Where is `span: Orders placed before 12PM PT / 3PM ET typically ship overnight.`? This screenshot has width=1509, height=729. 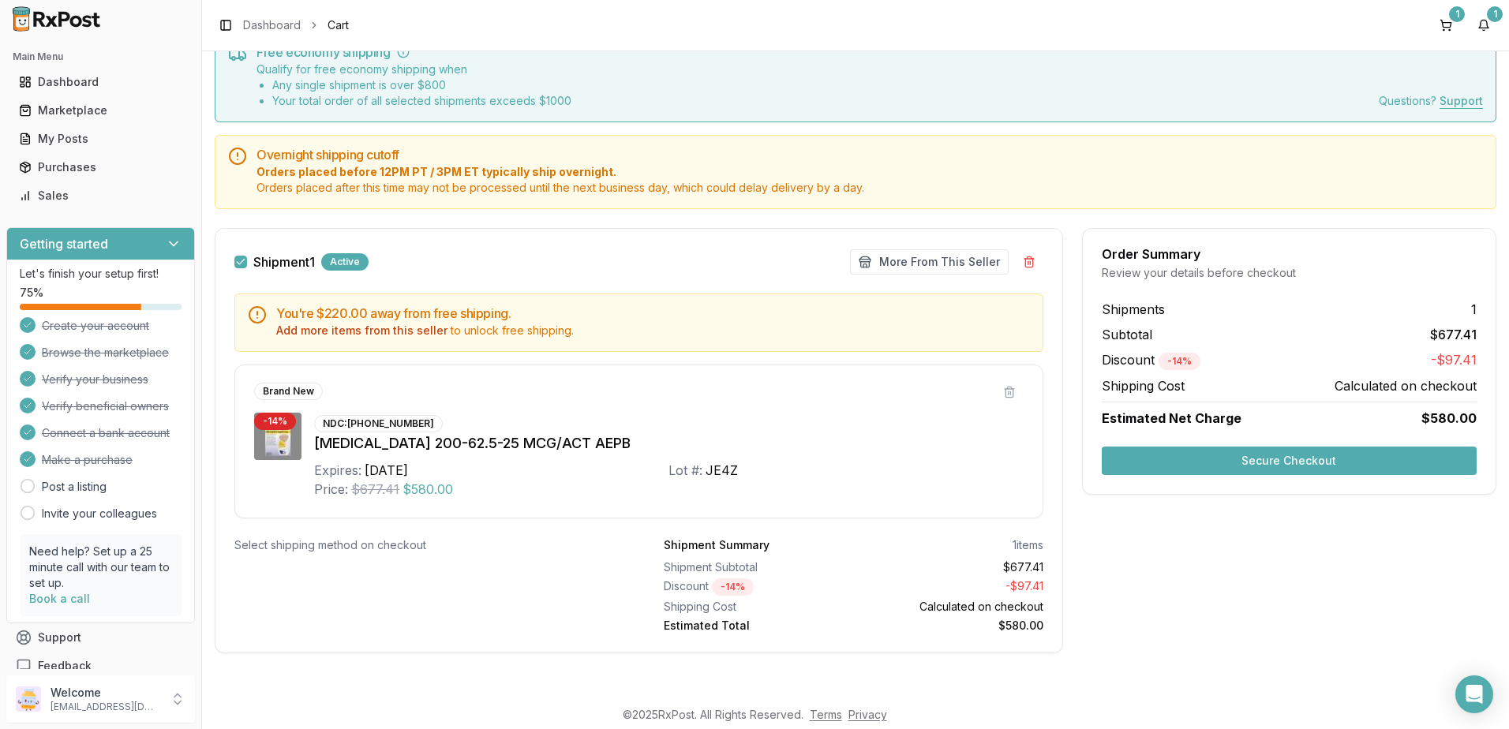
span: Orders placed before 12PM PT / 3PM ET typically ship overnight. is located at coordinates (870, 172).